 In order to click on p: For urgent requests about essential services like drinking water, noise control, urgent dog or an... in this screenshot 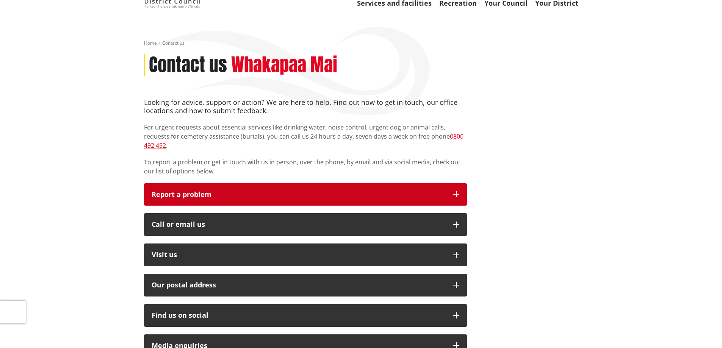, I will do `click(306, 137)`.